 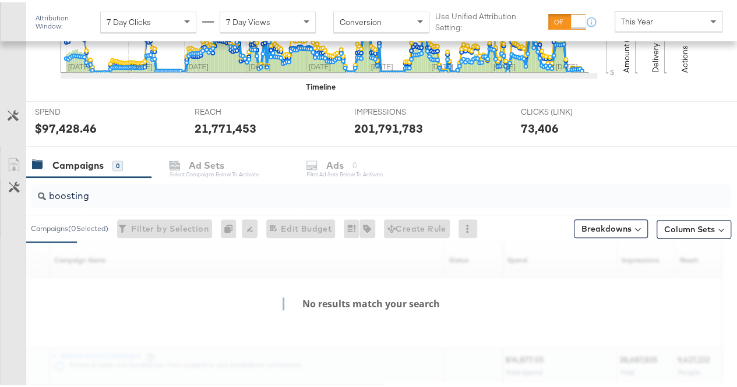 I want to click on span: Conversion, so click(x=361, y=20).